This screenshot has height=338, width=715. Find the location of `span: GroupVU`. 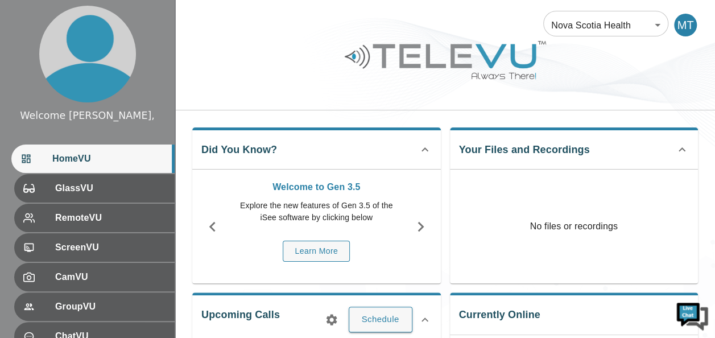

span: GroupVU is located at coordinates (110, 307).